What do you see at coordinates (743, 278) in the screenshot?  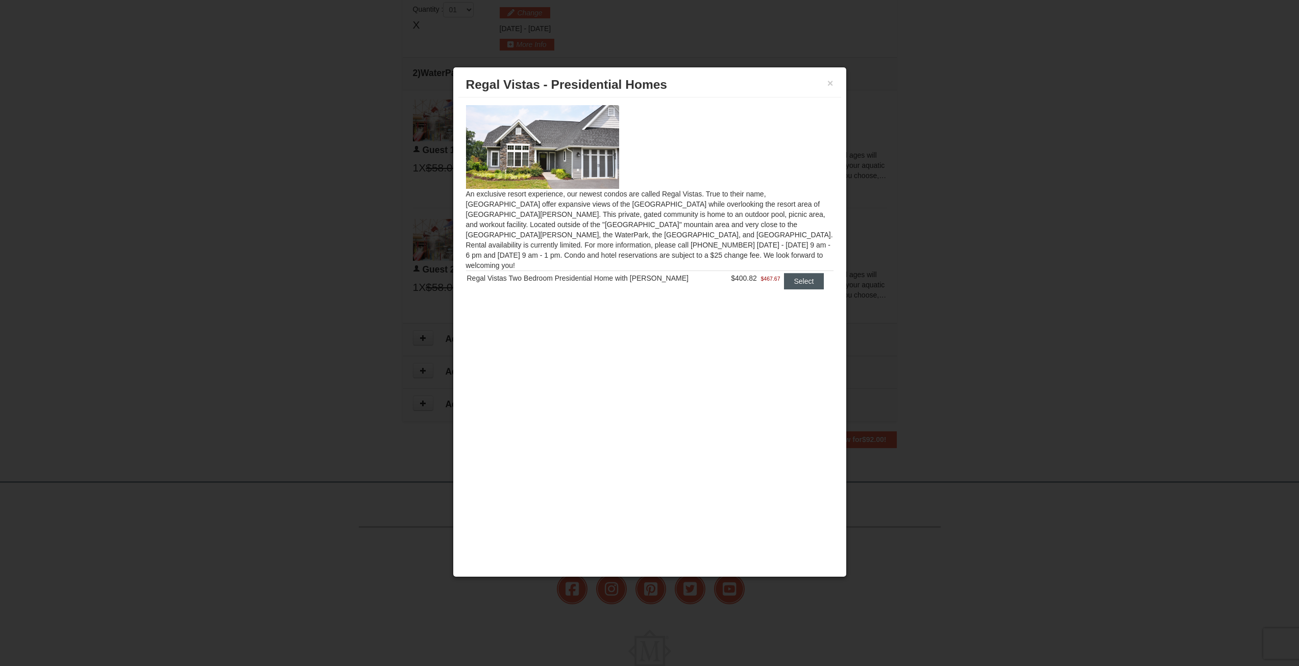 I see `span: $400.82` at bounding box center [743, 278].